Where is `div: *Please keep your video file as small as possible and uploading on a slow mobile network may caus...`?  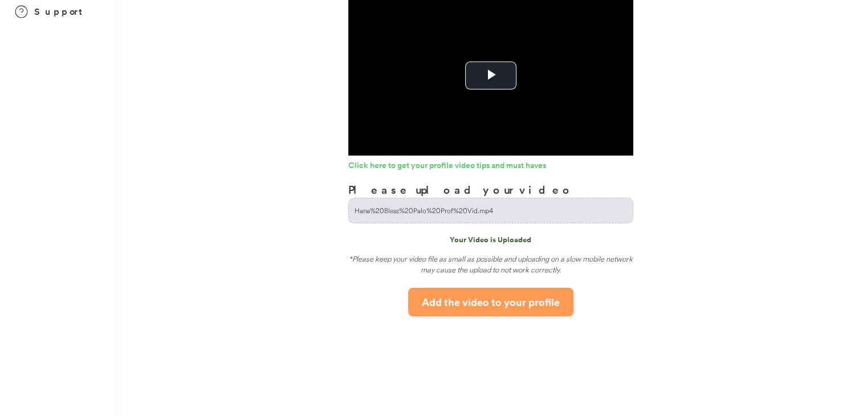
div: *Please keep your video file as small as possible and uploading on a slow mobile network may caus... is located at coordinates (491, 266).